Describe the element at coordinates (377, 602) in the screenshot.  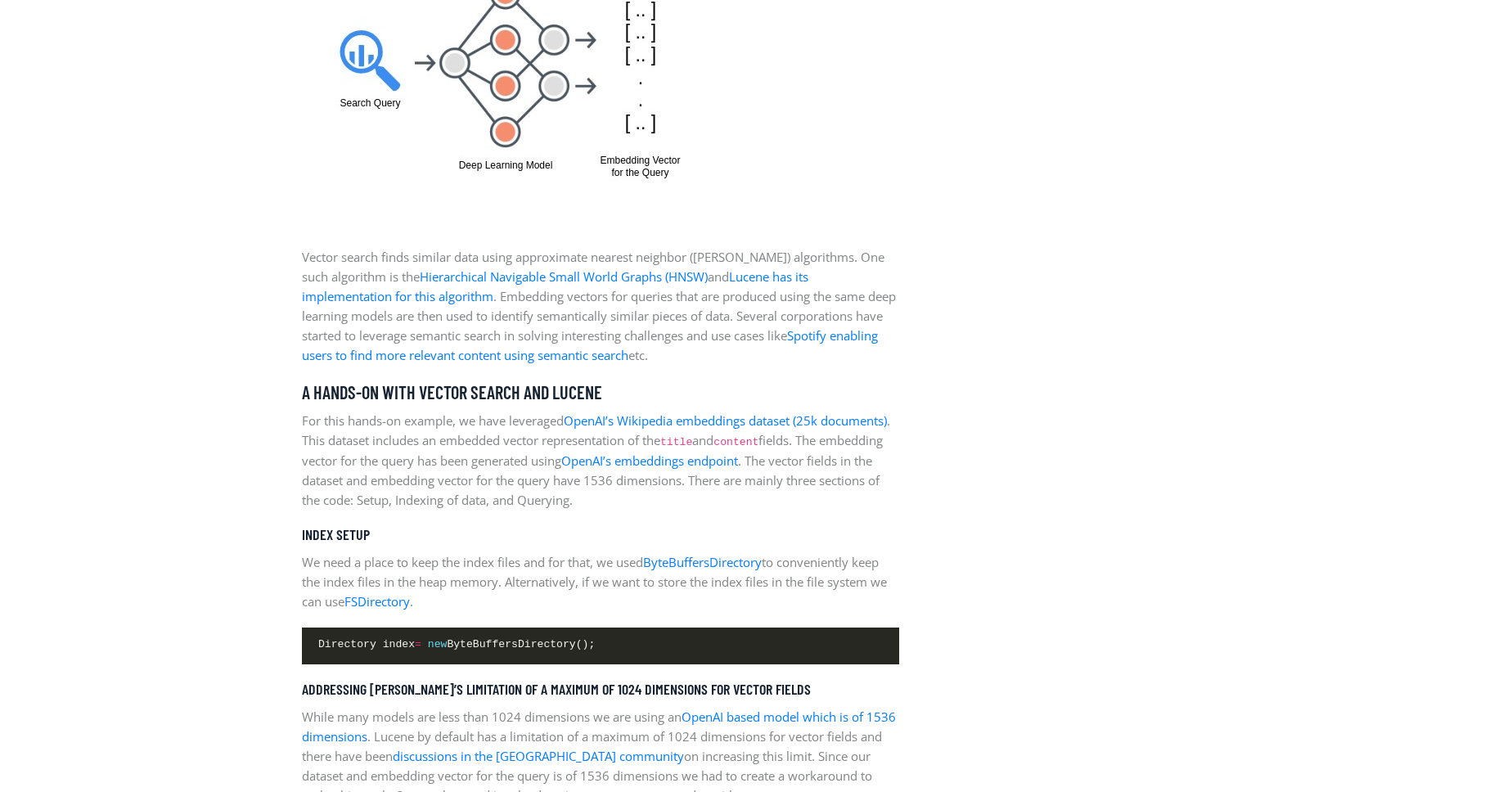
I see `a: FSDirectory` at that location.